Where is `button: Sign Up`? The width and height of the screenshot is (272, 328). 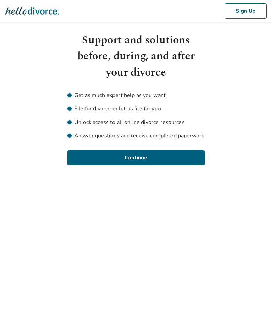
button: Sign Up is located at coordinates (245, 11).